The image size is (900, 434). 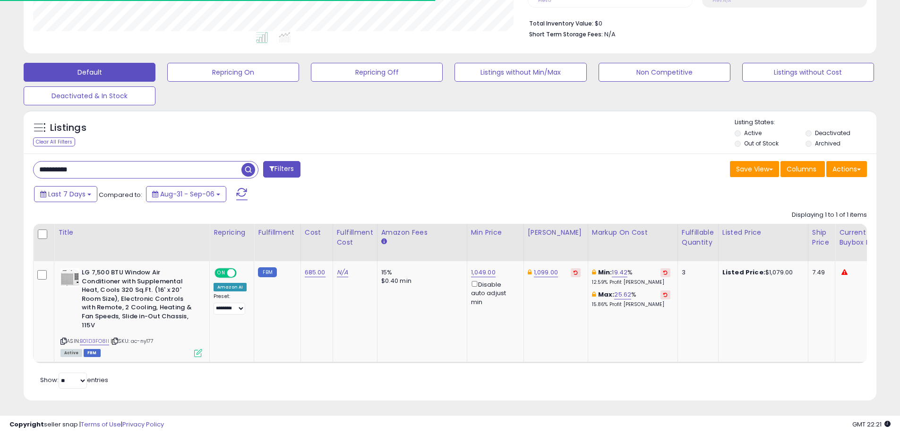 What do you see at coordinates (483, 272) in the screenshot?
I see `a: 1,049.00` at bounding box center [483, 272].